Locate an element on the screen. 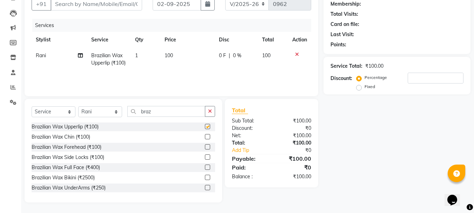 The height and width of the screenshot is (213, 474). th: Stylist is located at coordinates (59, 40).